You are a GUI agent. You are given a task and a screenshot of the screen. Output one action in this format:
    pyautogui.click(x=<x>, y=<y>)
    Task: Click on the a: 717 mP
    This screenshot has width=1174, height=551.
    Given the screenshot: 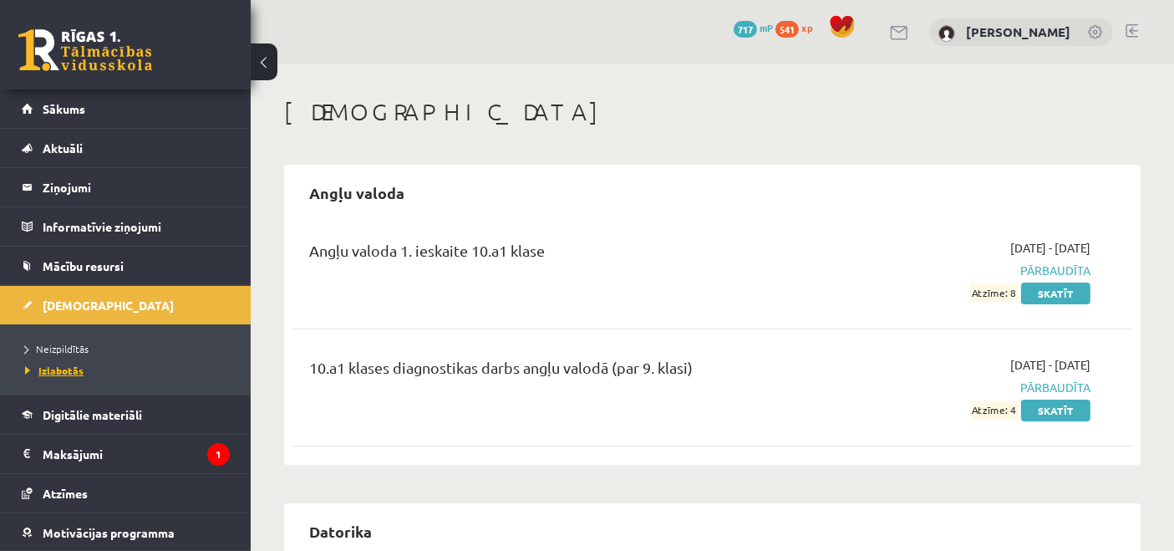 What is the action you would take?
    pyautogui.click(x=753, y=28)
    